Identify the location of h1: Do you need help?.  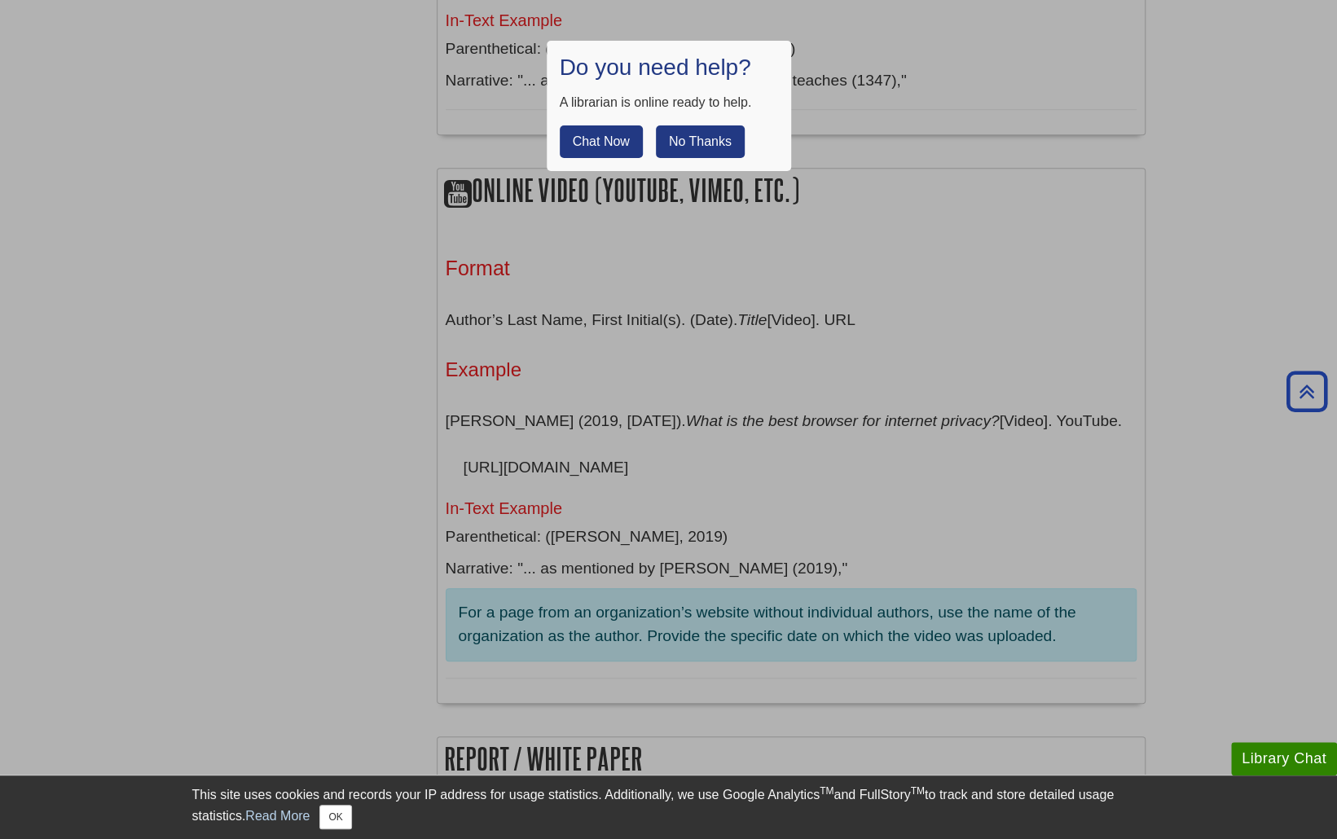
(669, 68).